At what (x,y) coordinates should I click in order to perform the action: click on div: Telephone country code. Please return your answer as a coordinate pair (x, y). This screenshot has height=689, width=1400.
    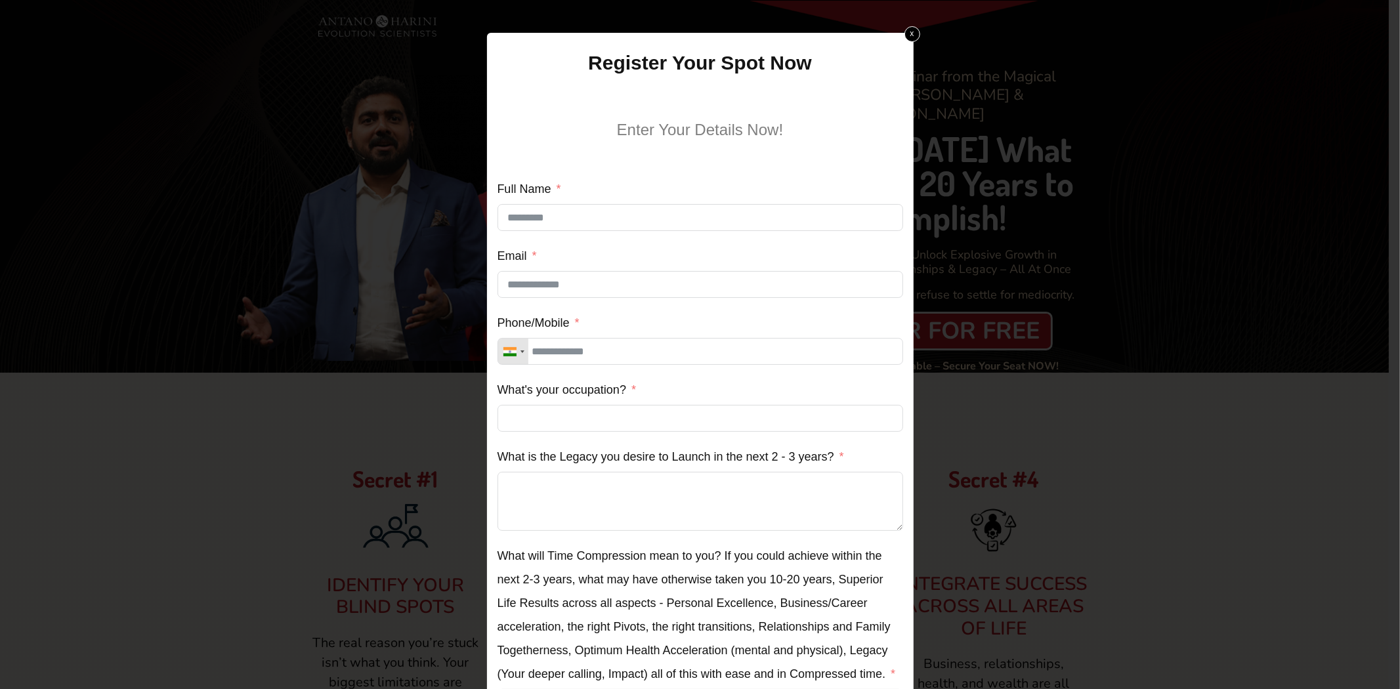
    Looking at the image, I should click on (513, 351).